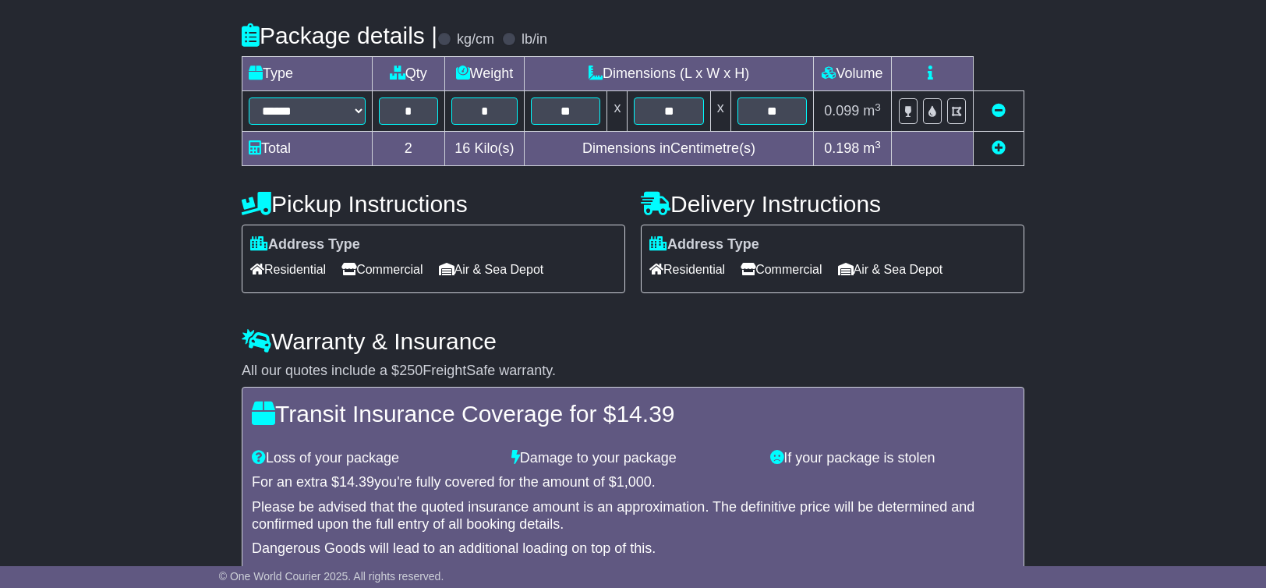 Image resolution: width=1266 pixels, height=588 pixels. What do you see at coordinates (409, 149) in the screenshot?
I see `td: 2` at bounding box center [409, 149].